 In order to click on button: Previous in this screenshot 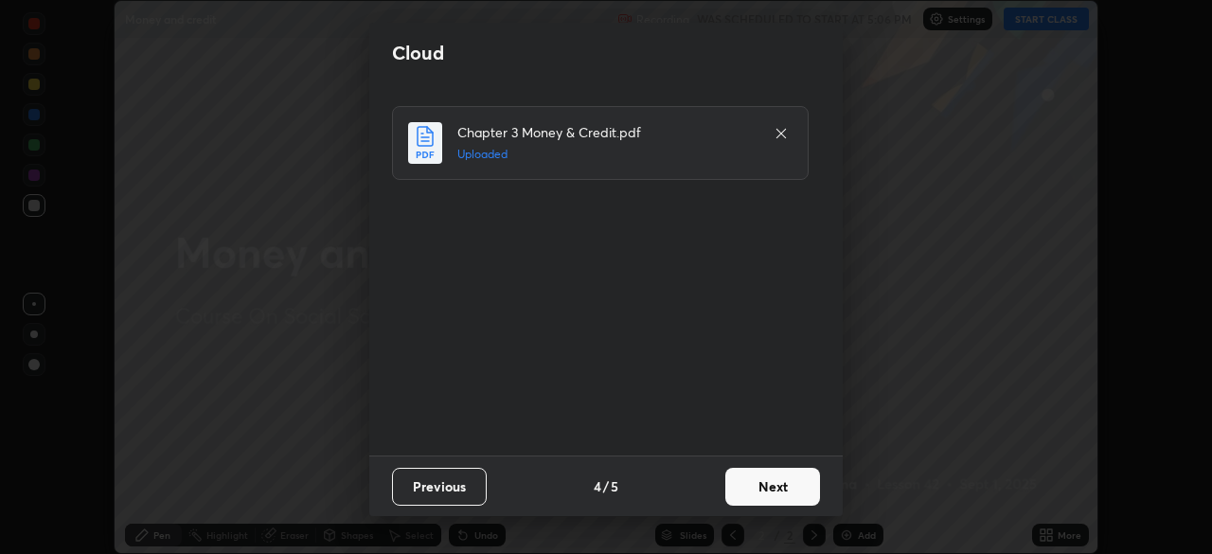, I will do `click(439, 487)`.